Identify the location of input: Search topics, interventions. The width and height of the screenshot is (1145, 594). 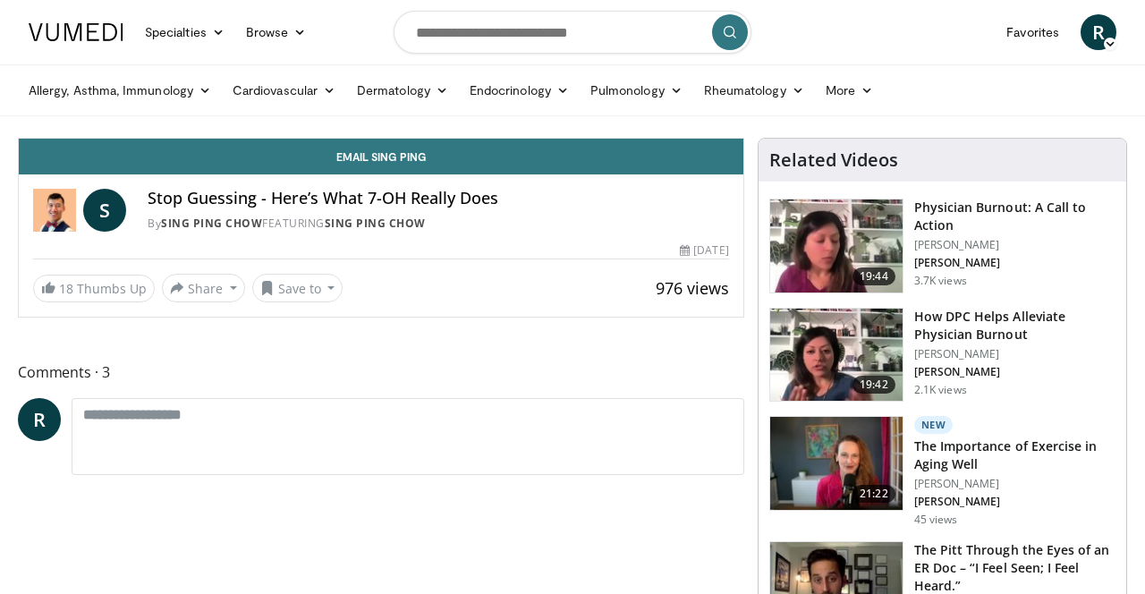
(573, 32).